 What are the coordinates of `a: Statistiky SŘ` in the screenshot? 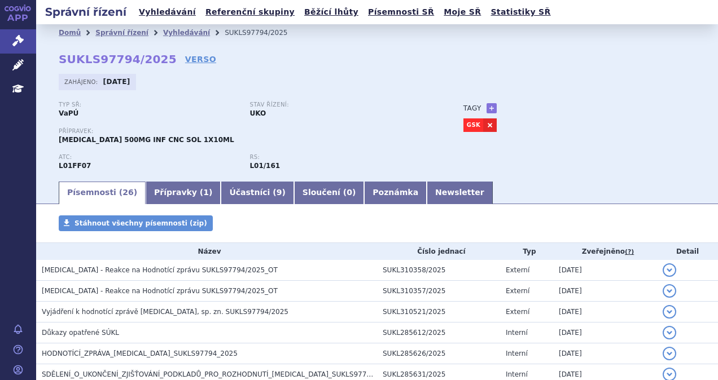 It's located at (520, 12).